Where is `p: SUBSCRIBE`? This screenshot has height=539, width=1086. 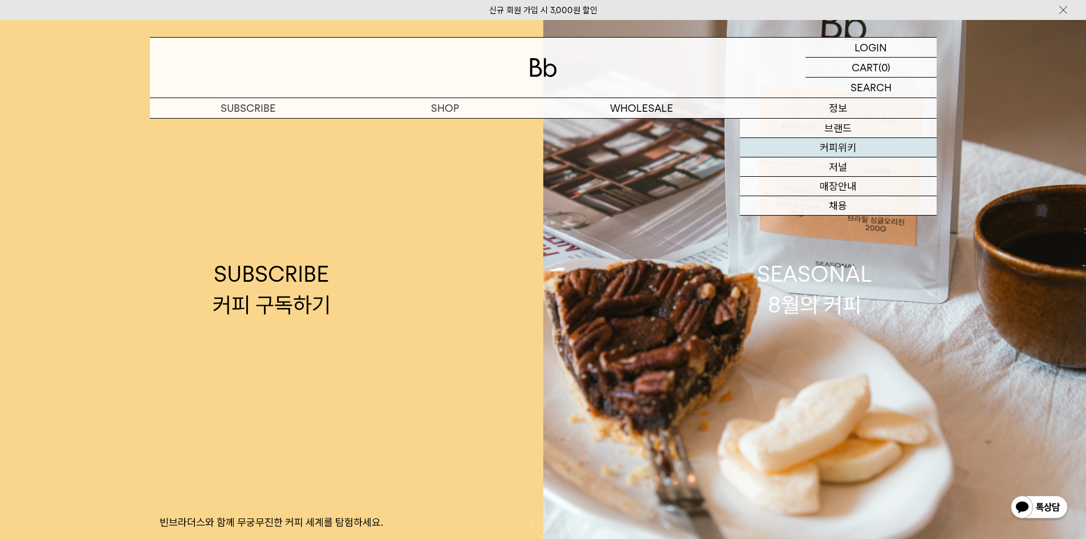 p: SUBSCRIBE is located at coordinates (248, 108).